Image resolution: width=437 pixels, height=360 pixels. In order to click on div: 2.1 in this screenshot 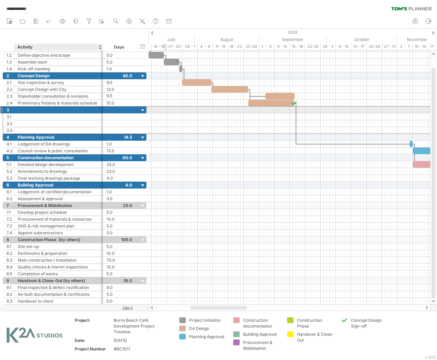, I will do `click(10, 82)`.